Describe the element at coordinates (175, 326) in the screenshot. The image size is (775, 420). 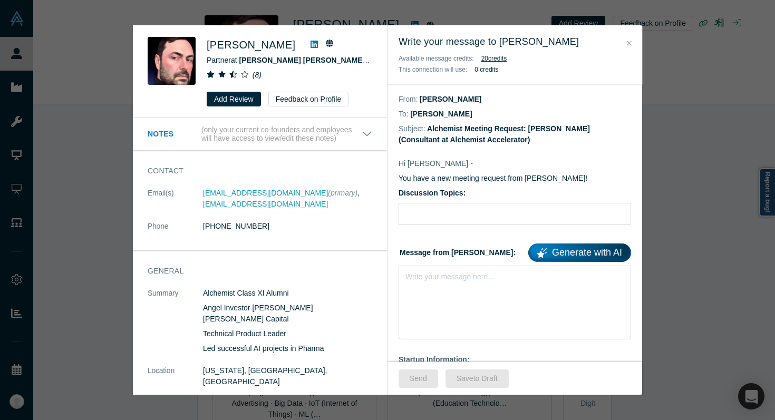
I see `dt: Summary` at that location.